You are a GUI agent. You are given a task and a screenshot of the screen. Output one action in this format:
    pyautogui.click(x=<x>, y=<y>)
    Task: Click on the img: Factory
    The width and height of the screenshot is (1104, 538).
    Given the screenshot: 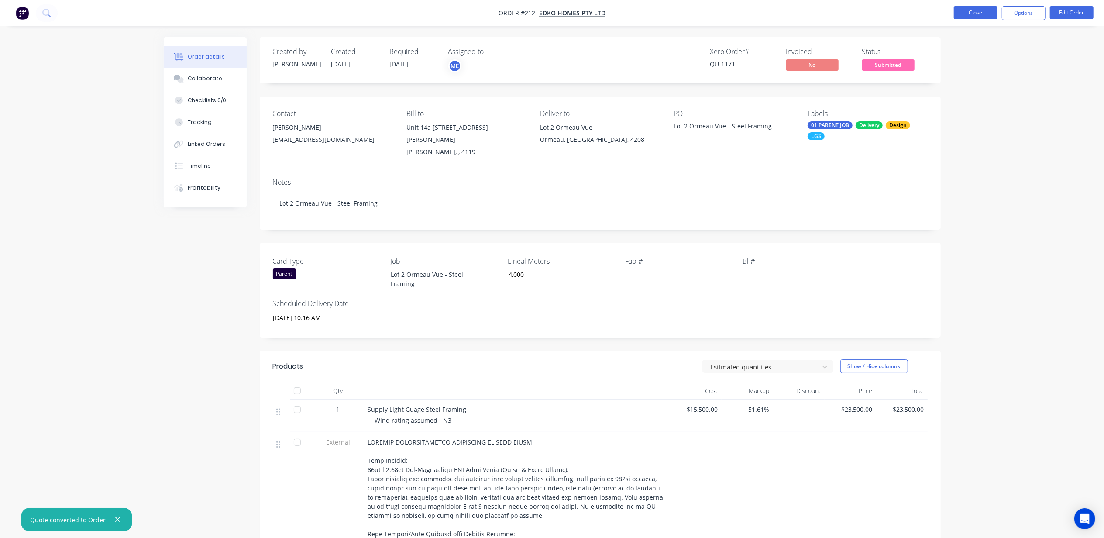 What is the action you would take?
    pyautogui.click(x=22, y=13)
    